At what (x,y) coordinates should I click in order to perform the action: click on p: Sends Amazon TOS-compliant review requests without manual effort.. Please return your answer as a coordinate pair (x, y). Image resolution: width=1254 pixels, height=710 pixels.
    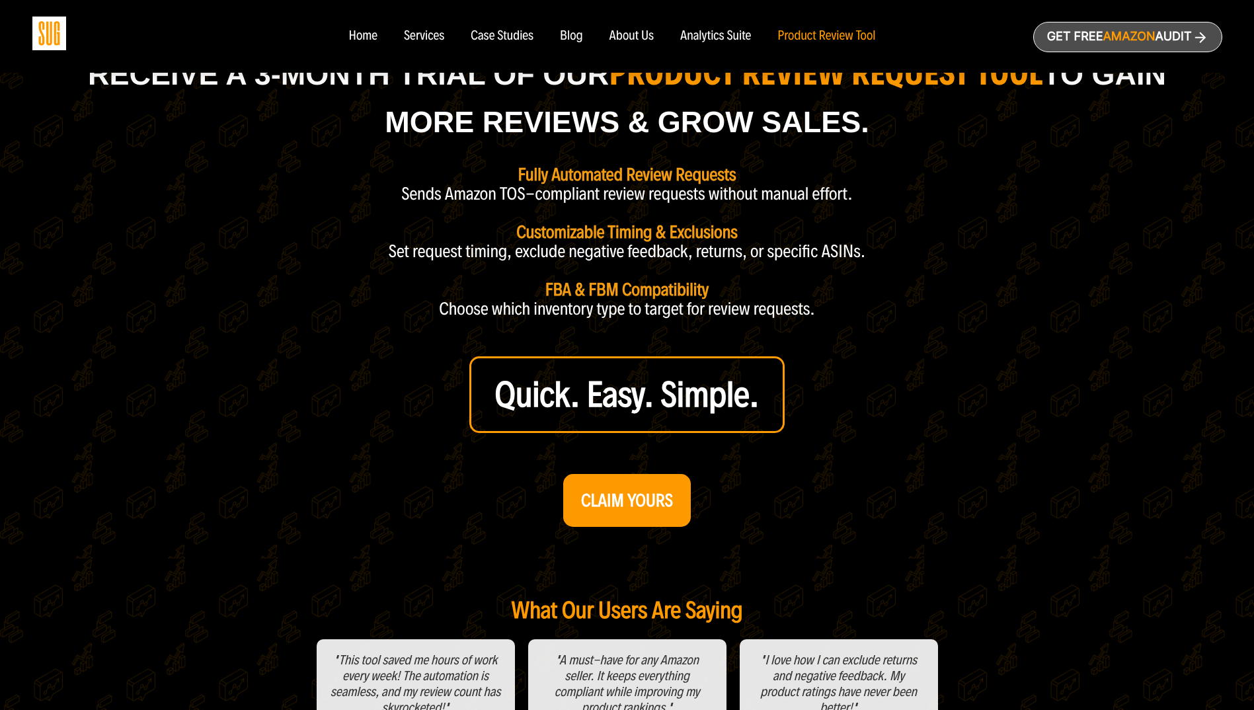
    Looking at the image, I should click on (627, 194).